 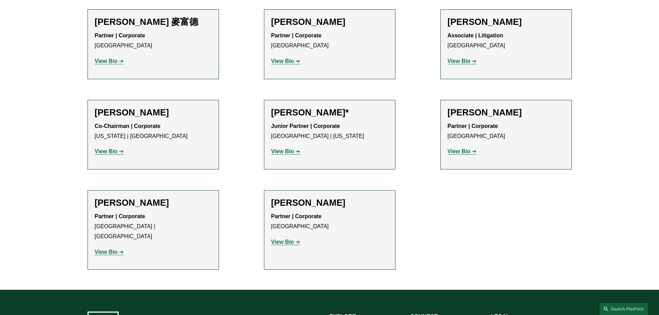 What do you see at coordinates (128, 126) in the screenshot?
I see `strong: Co-Chairman | Corporate` at bounding box center [128, 126].